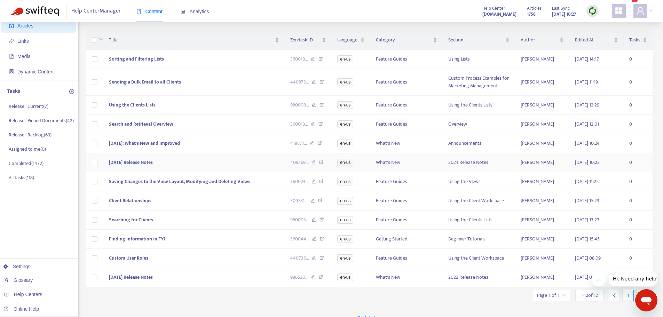 The height and width of the screenshot is (317, 663). Describe the element at coordinates (23, 41) in the screenshot. I see `span: Links` at that location.